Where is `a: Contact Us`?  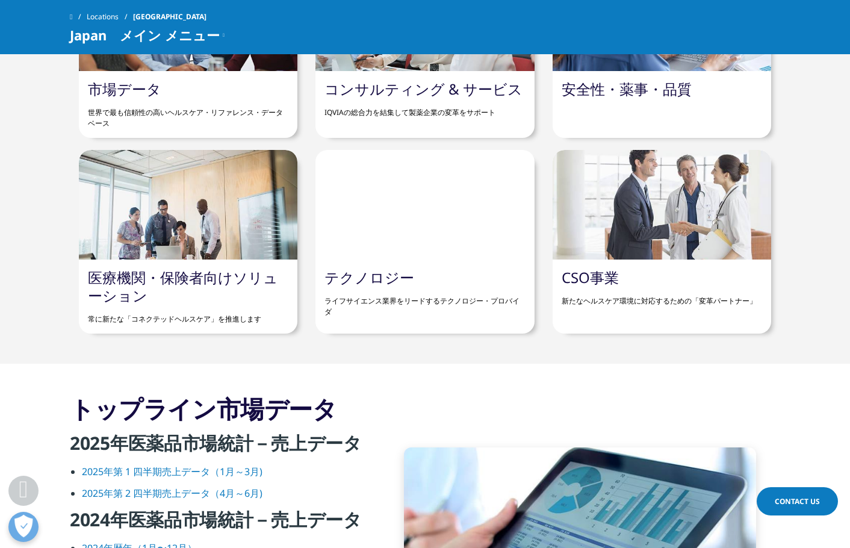 a: Contact Us is located at coordinates (797, 501).